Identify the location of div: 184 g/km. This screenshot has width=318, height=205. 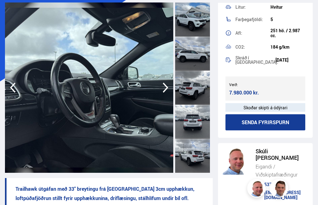
(288, 47).